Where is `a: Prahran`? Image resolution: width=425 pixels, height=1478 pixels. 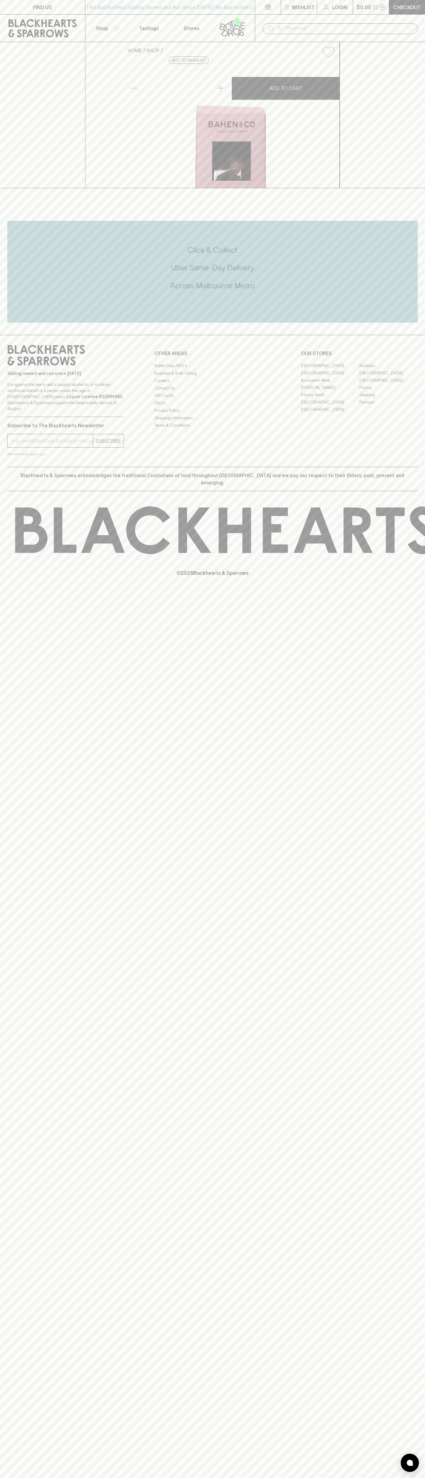 a: Prahran is located at coordinates (389, 402).